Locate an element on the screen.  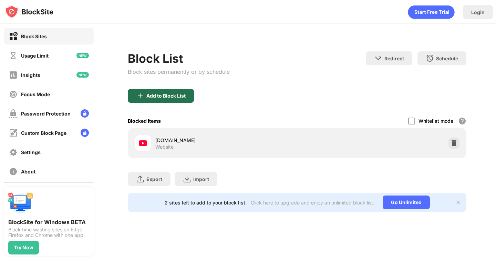
div: Block time wasting sites on Edge, Firefox and Chrome with one app! is located at coordinates (49, 232).